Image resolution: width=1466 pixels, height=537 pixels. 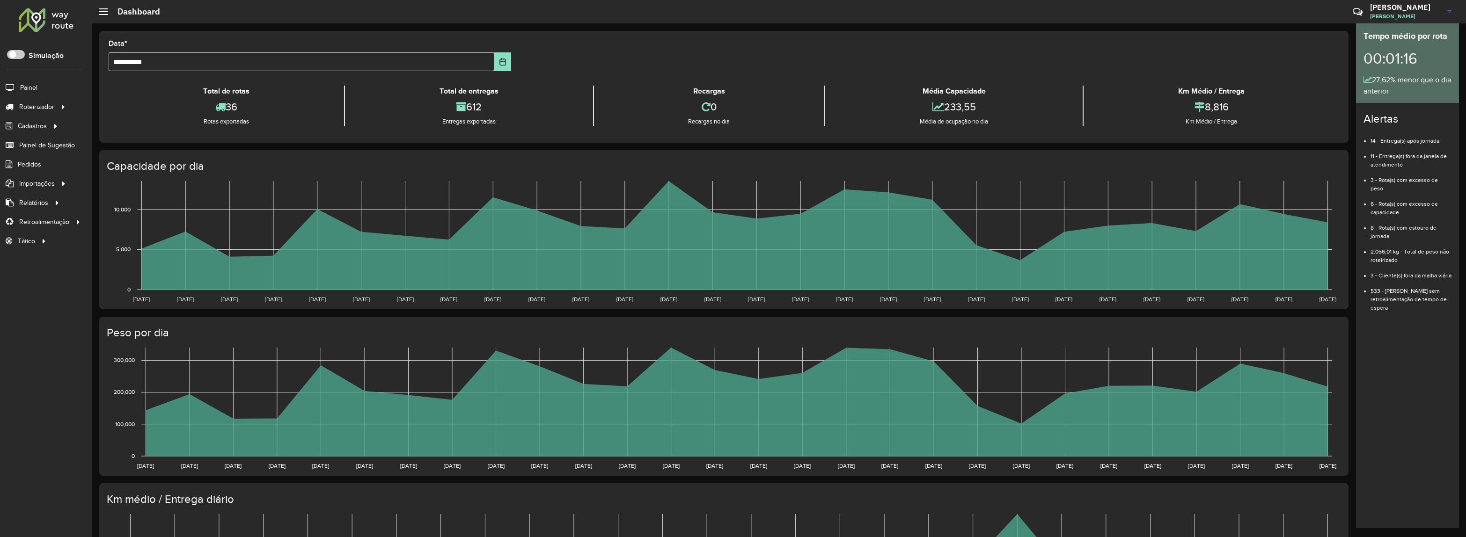 What do you see at coordinates (1407, 36) in the screenshot?
I see `div: Tempo médio por rota` at bounding box center [1407, 36].